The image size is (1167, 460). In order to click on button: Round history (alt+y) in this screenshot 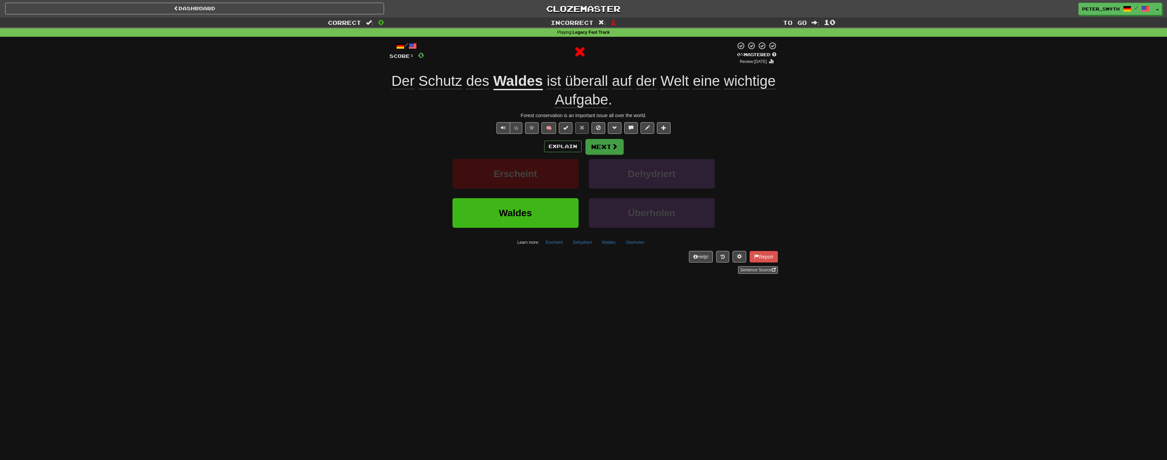, I will do `click(723, 257)`.